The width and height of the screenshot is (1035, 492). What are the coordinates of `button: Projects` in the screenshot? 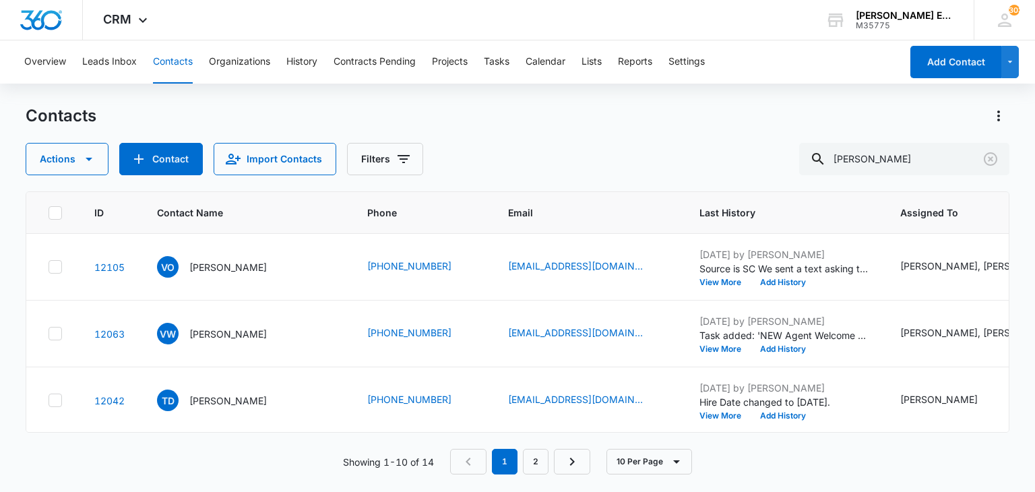 It's located at (450, 62).